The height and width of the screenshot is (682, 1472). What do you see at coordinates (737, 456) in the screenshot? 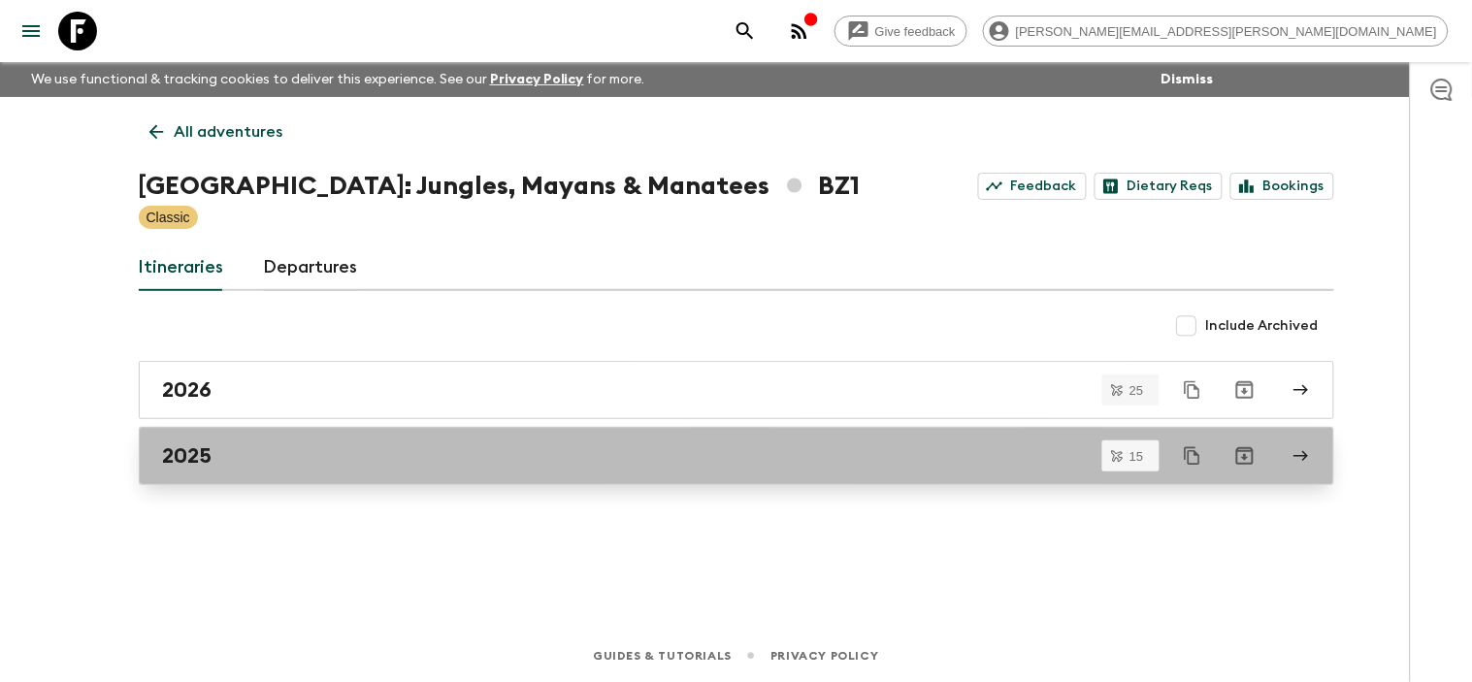
I see `a: 2025` at bounding box center [737, 456].